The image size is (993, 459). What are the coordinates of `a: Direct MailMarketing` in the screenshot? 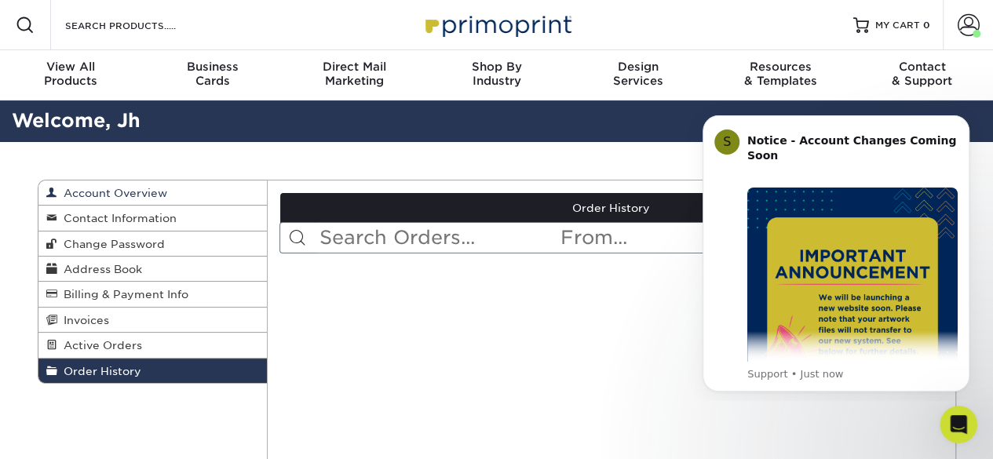 It's located at (354, 75).